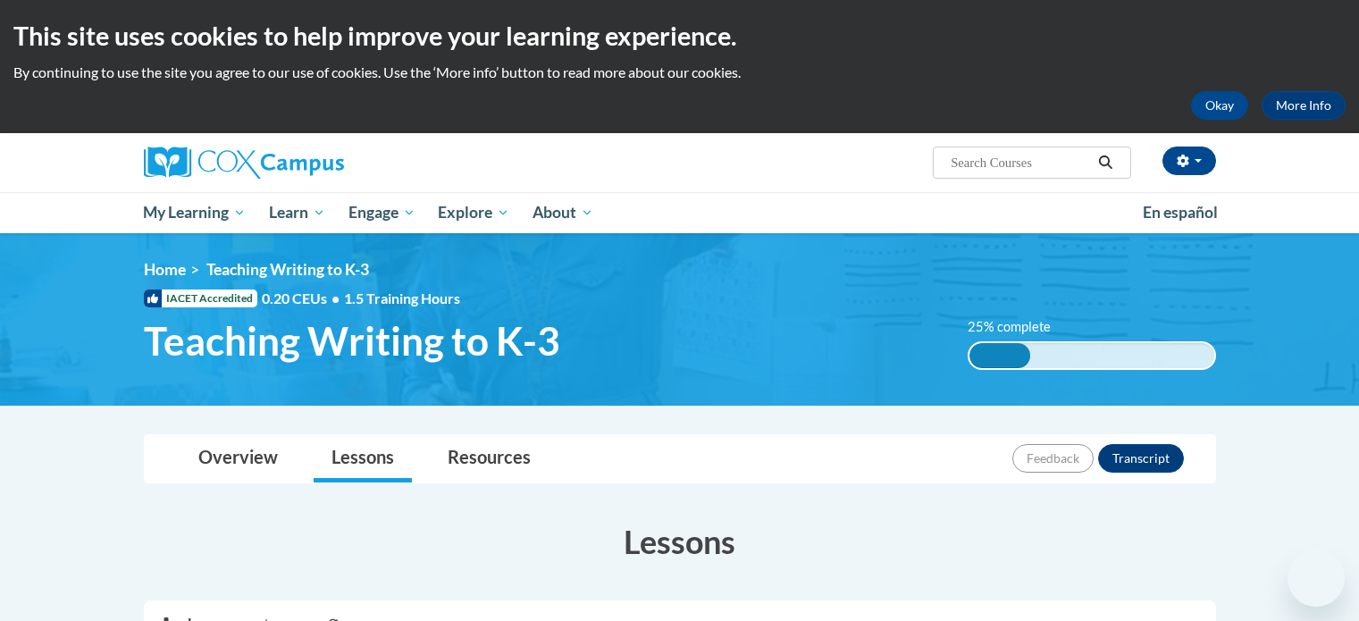 The image size is (1359, 621). What do you see at coordinates (194, 213) in the screenshot?
I see `span: My Learning` at bounding box center [194, 213].